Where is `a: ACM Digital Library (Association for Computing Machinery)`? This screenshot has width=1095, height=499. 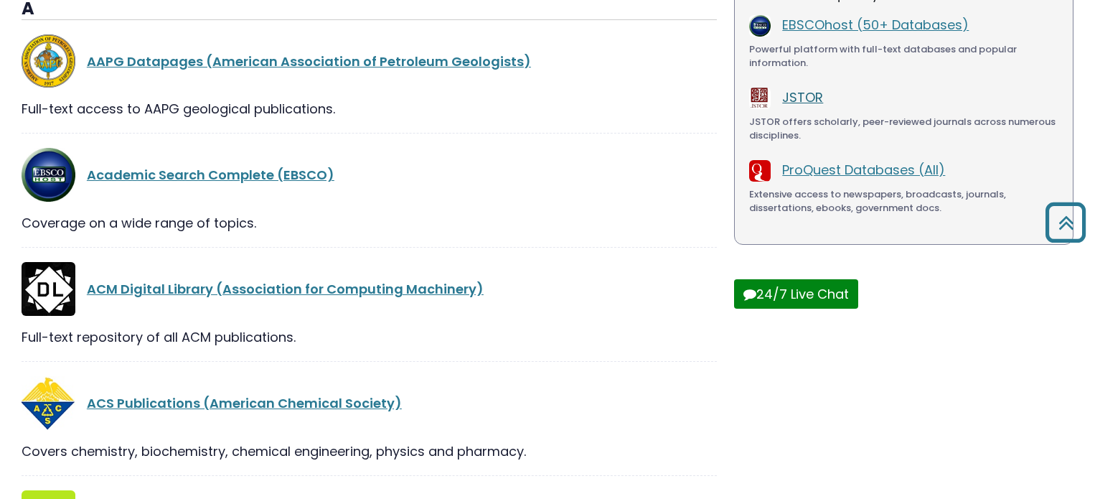 a: ACM Digital Library (Association for Computing Machinery) is located at coordinates (285, 289).